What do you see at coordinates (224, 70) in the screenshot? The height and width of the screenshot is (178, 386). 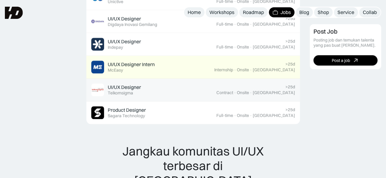 I see `div: Internship` at bounding box center [224, 70].